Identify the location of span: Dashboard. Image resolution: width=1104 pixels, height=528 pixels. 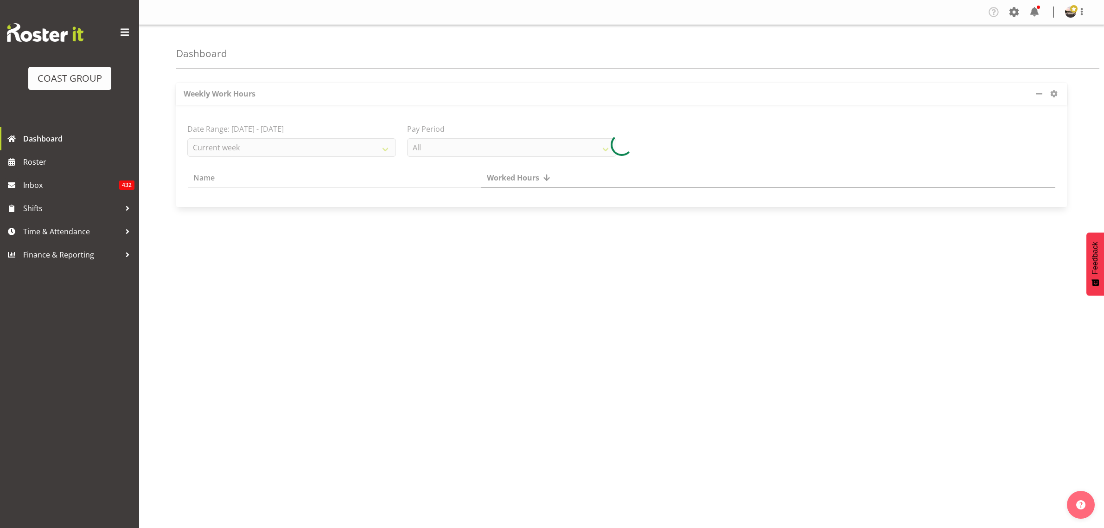
(79, 139).